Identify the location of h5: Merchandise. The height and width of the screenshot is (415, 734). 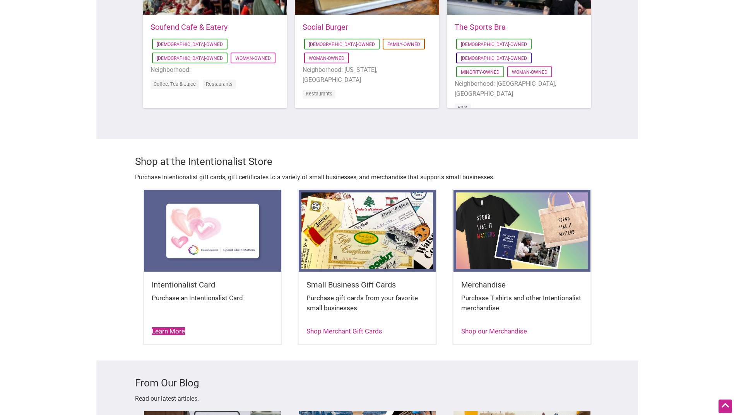
(522, 285).